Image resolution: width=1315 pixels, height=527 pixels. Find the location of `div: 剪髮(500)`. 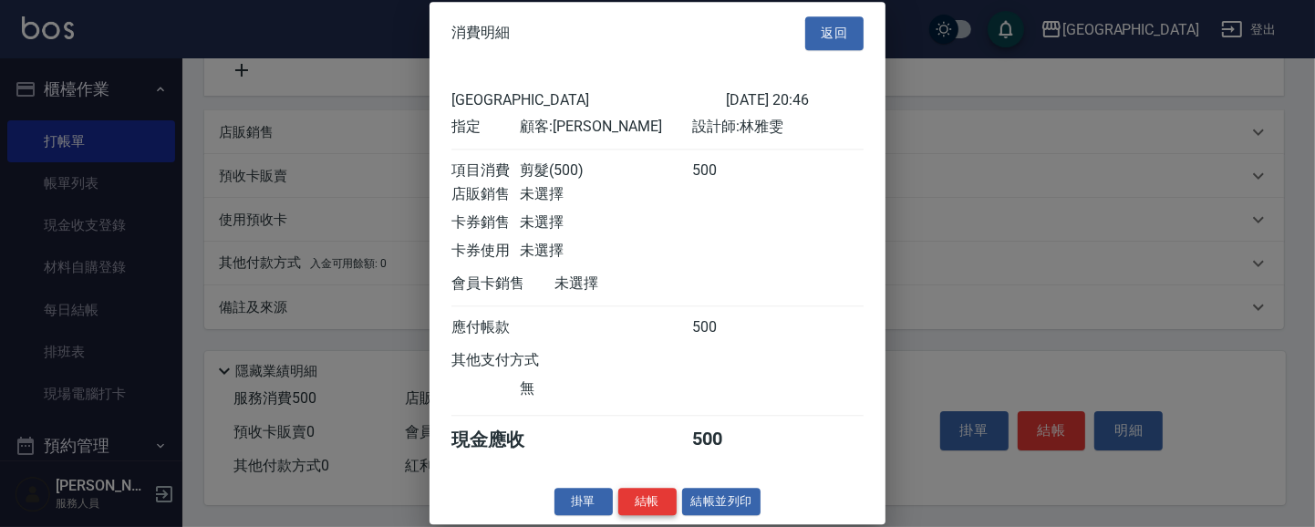

div: 剪髮(500) is located at coordinates (606, 171).